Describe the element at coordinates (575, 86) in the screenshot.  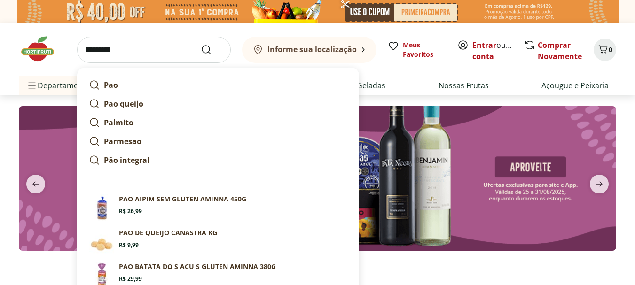
I see `a: Açougue e Peixaria` at that location.